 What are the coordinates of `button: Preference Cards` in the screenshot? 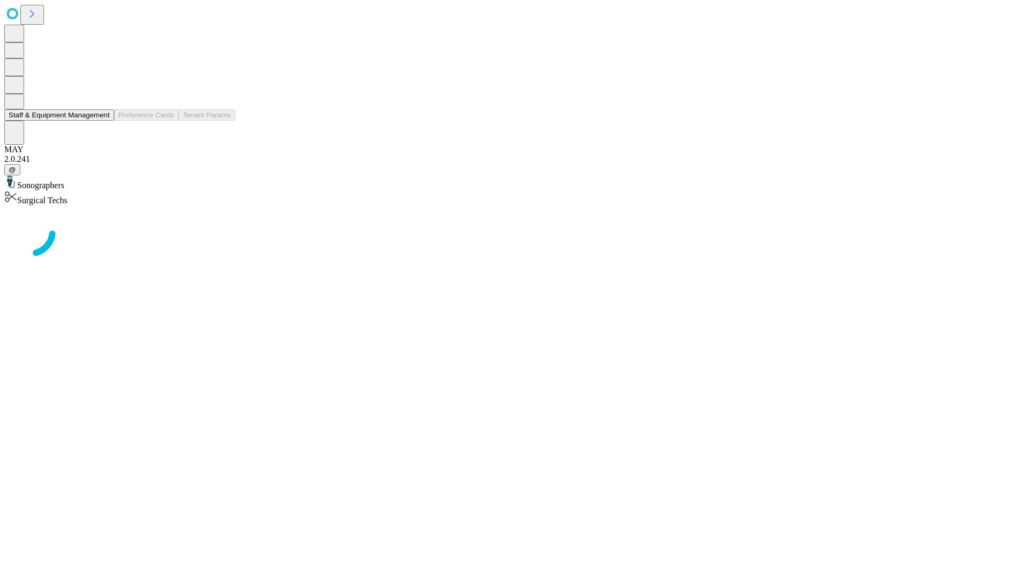 It's located at (146, 115).